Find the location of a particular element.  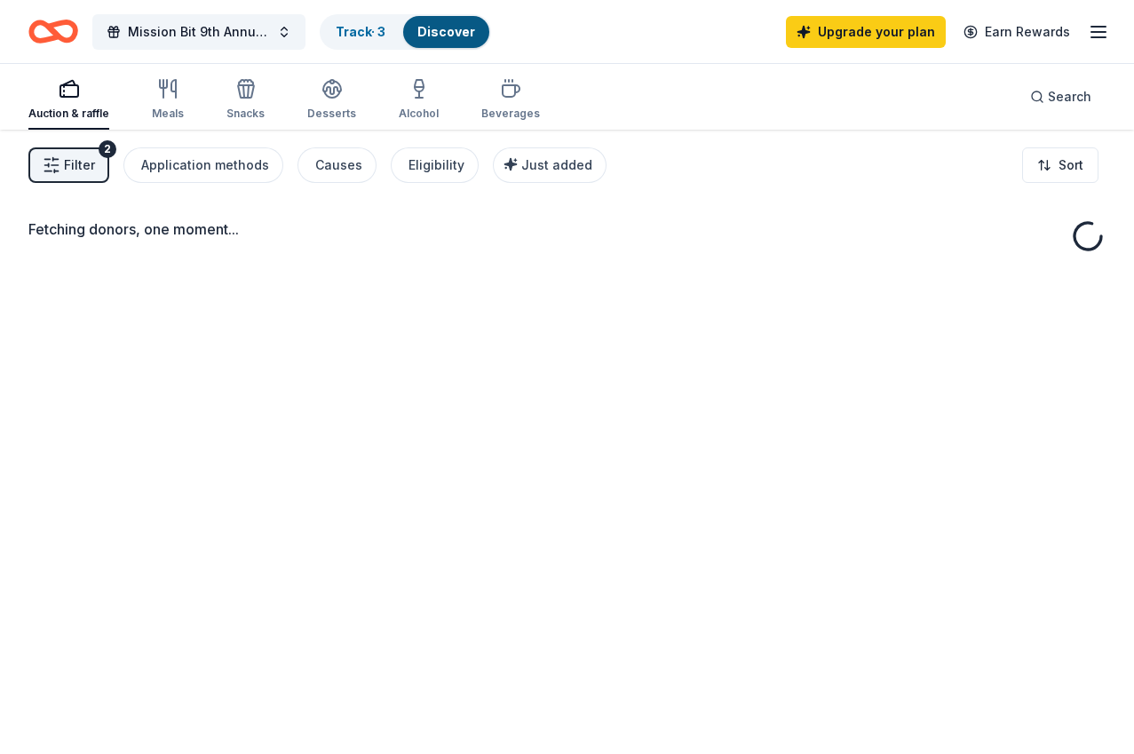

button: Meals is located at coordinates (168, 100).